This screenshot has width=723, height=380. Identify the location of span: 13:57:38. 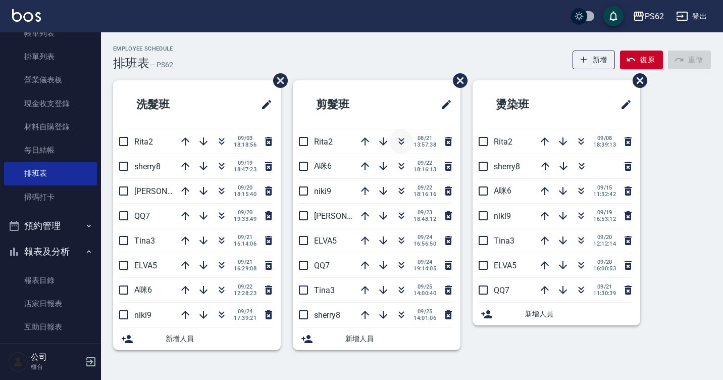
(425, 144).